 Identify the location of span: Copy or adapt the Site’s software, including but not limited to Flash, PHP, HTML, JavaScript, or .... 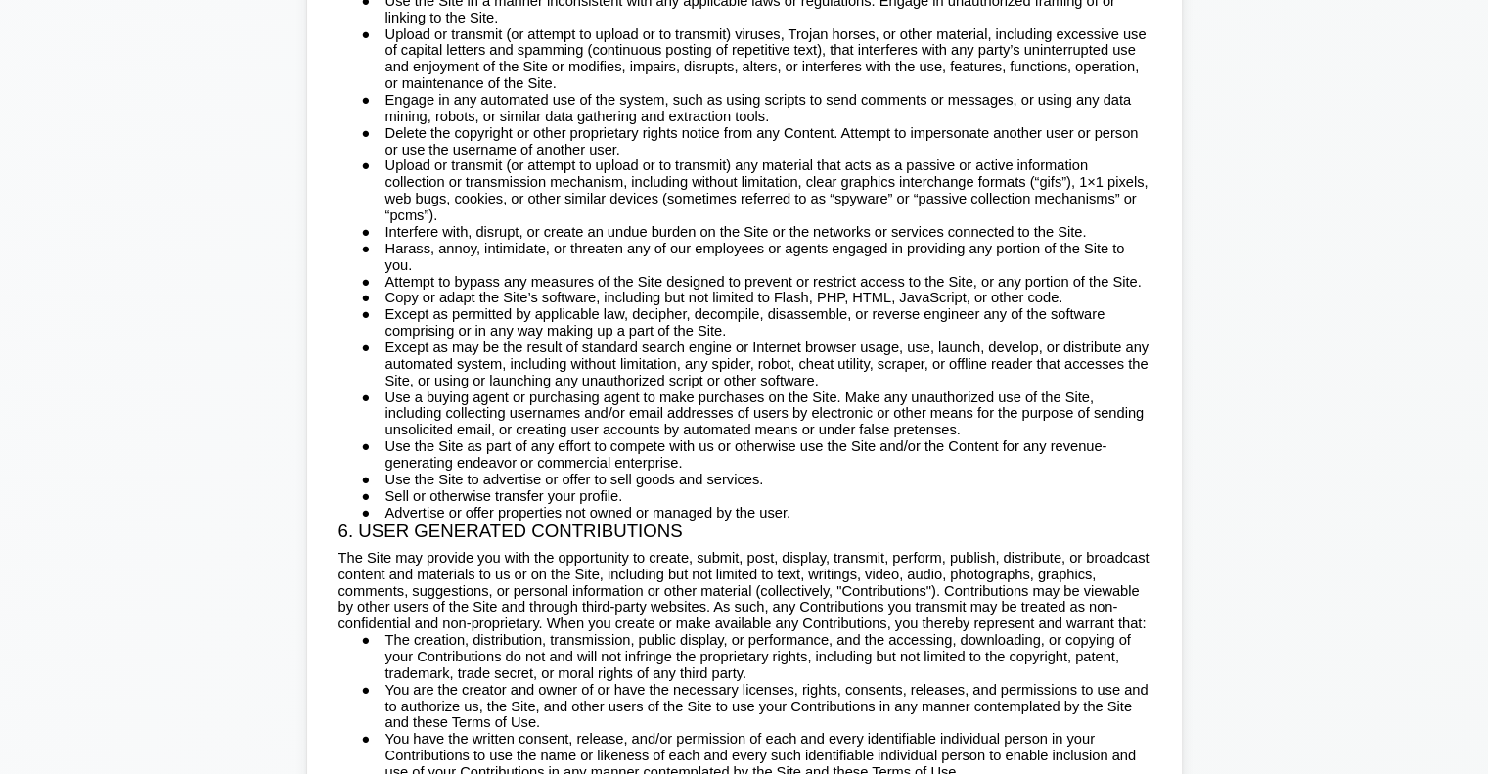
(724, 297).